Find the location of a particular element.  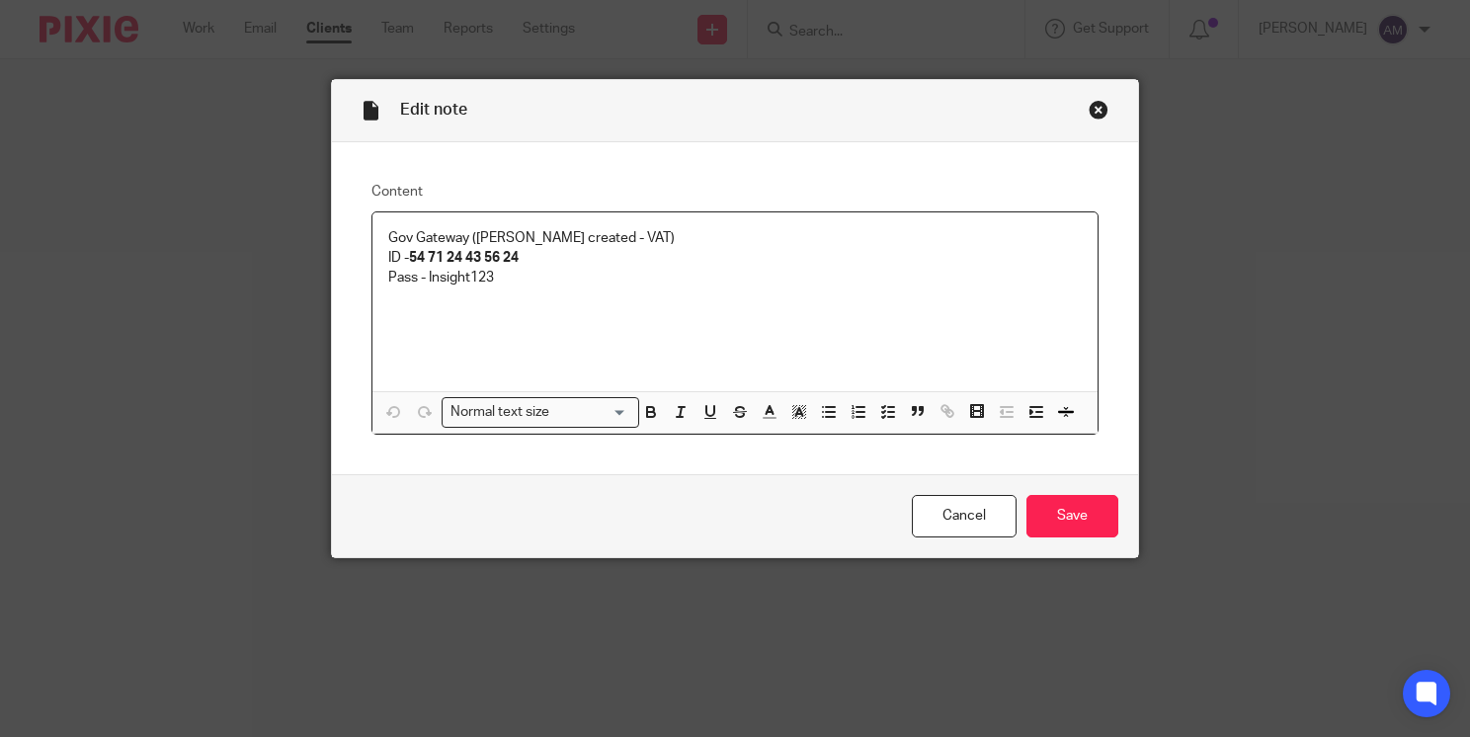

span: Normal text size is located at coordinates (500, 412).